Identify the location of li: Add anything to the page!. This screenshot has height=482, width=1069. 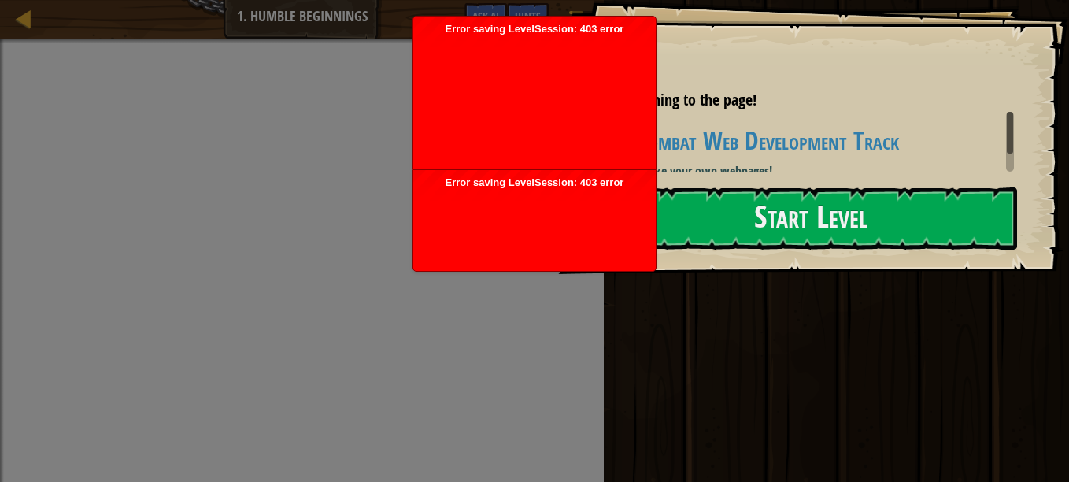
(793, 100).